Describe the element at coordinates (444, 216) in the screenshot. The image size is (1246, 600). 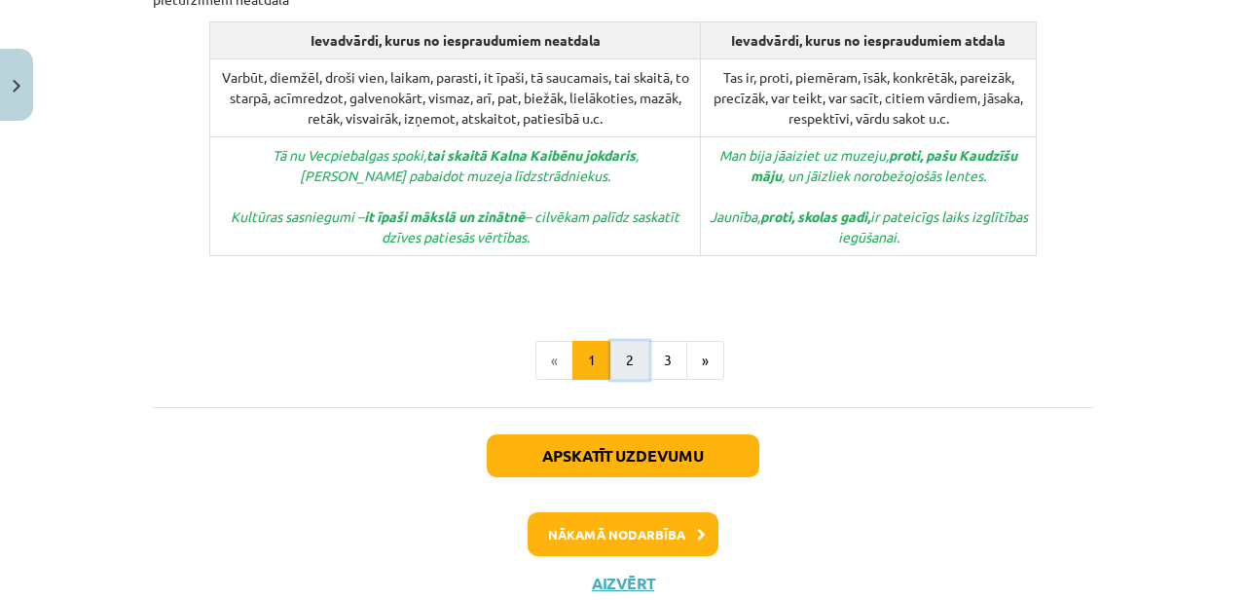
I see `strong: it īpaši mākslā un zinātnē` at that location.